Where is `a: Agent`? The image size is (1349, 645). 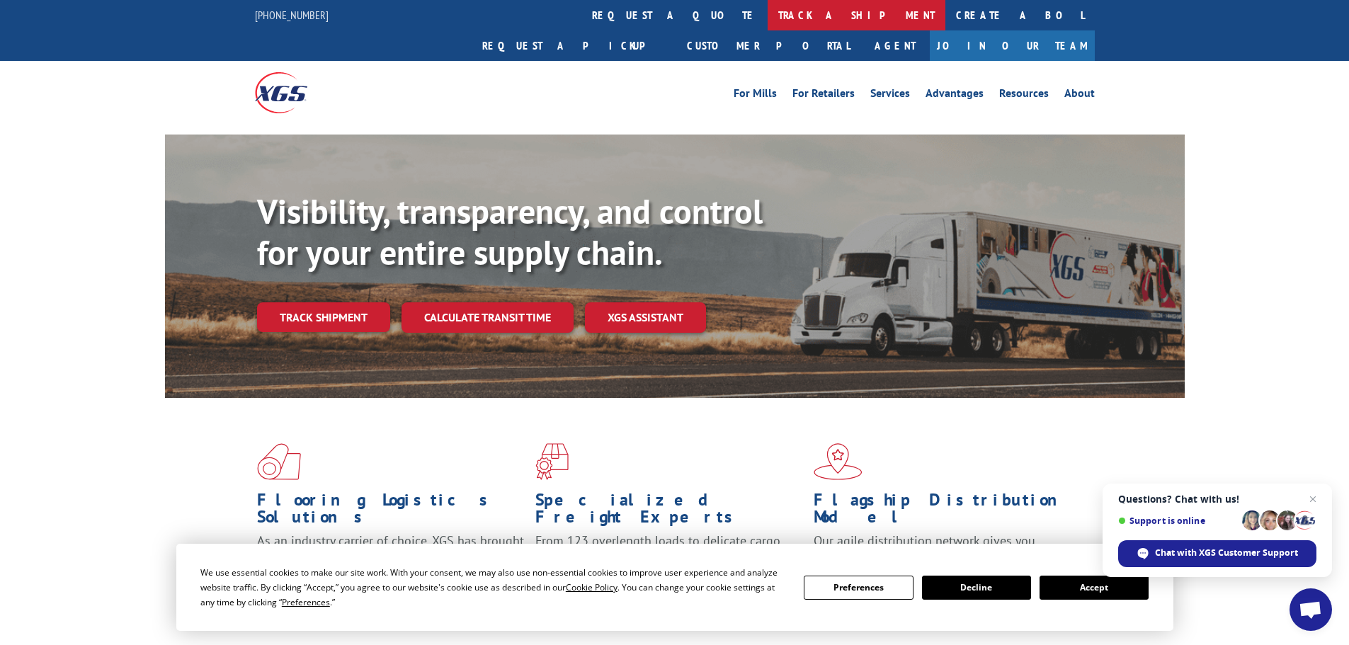 a: Agent is located at coordinates (895, 45).